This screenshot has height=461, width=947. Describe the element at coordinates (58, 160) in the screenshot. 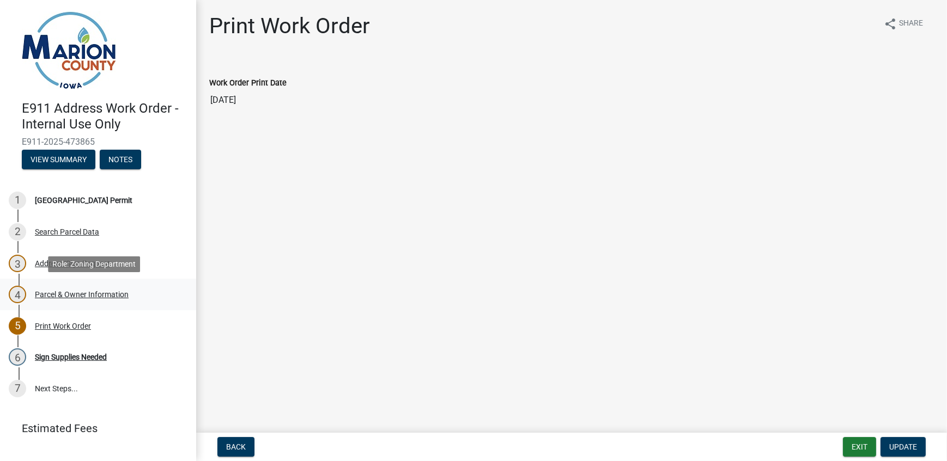

I see `wm-modal-confirm: Summary` at that location.